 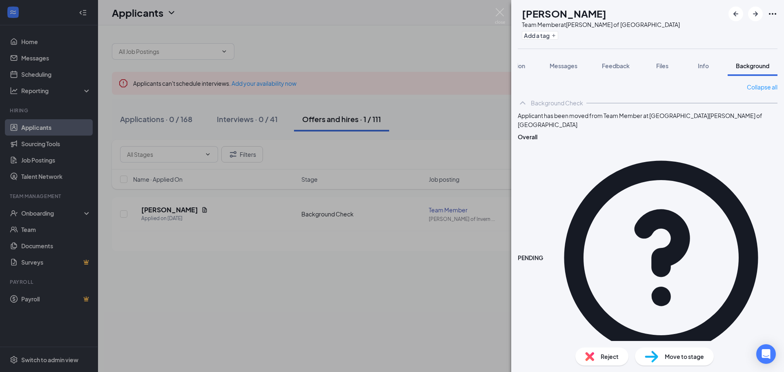 I want to click on svg: ChevronUp, so click(x=523, y=103).